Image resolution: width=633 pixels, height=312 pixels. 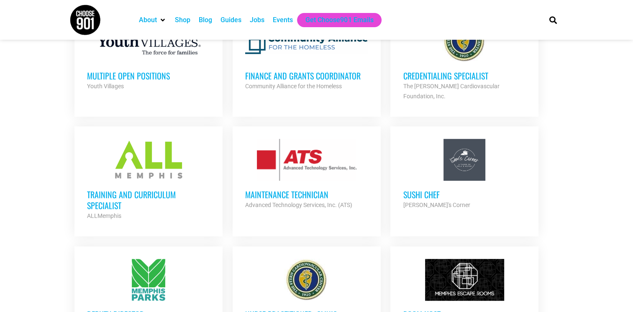 What do you see at coordinates (257, 20) in the screenshot?
I see `a: Jobs` at bounding box center [257, 20].